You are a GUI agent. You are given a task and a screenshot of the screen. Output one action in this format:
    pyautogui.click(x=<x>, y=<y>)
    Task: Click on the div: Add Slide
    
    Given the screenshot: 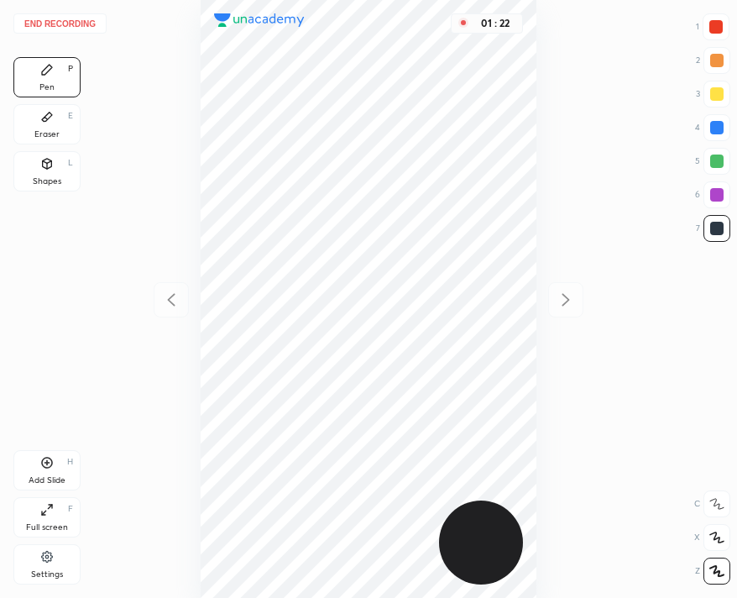 What is the action you would take?
    pyautogui.click(x=47, y=480)
    